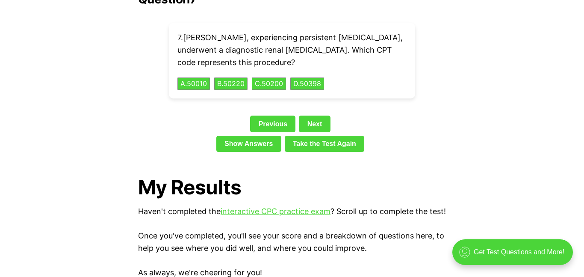 Image resolution: width=584 pixels, height=277 pixels. I want to click on p: Once you've completed, you'll see your score and a breakdown of questions here, to help you see w..., so click(292, 242).